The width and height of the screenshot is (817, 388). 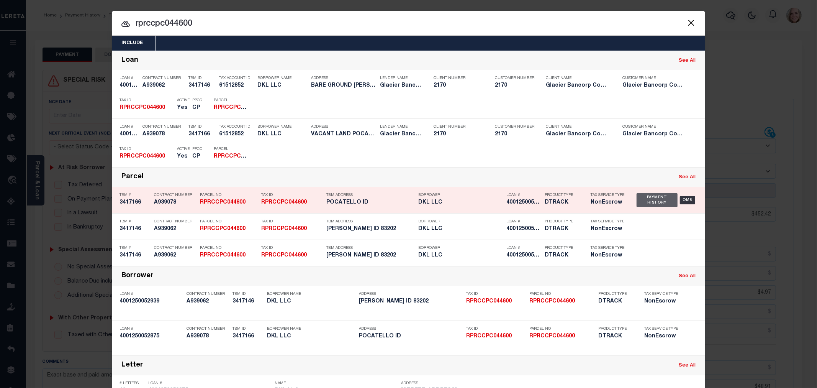 I want to click on p: Customer Name, so click(x=655, y=78).